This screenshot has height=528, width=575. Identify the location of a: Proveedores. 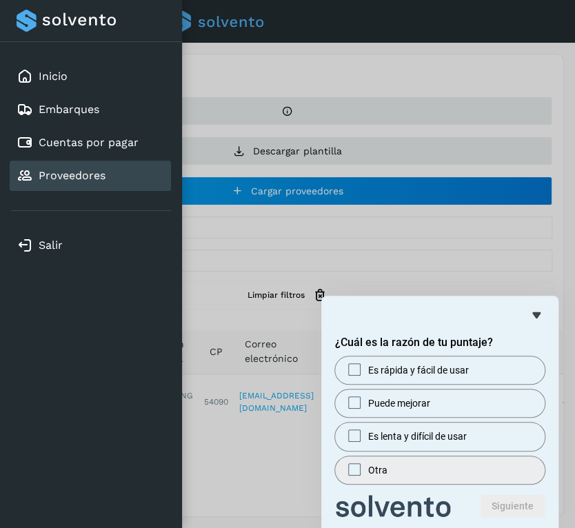
(72, 175).